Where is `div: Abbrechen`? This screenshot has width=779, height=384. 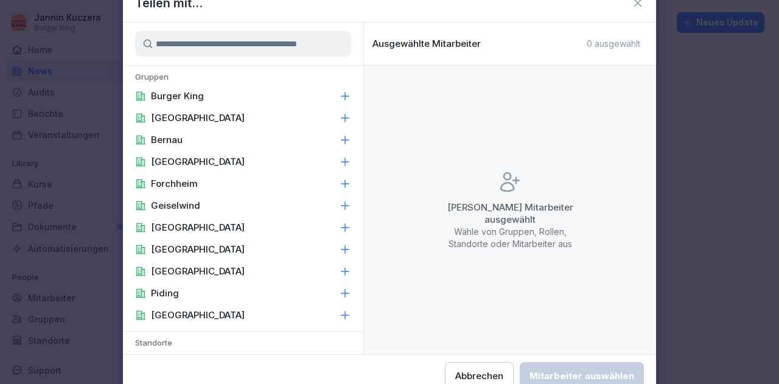 div: Abbrechen is located at coordinates (479, 376).